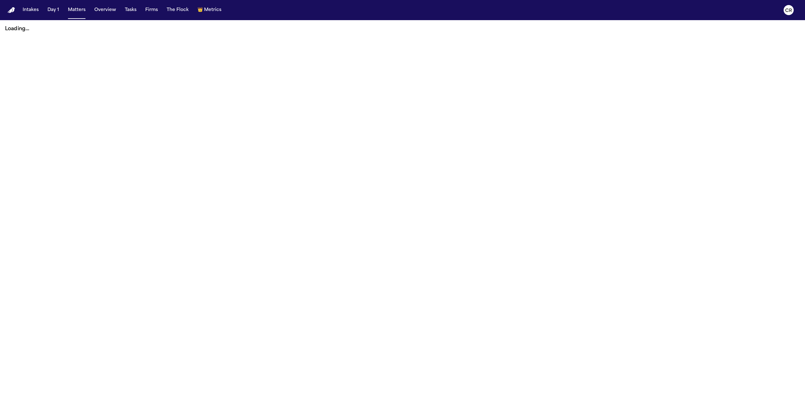  What do you see at coordinates (11, 10) in the screenshot?
I see `a: Home` at bounding box center [11, 10].